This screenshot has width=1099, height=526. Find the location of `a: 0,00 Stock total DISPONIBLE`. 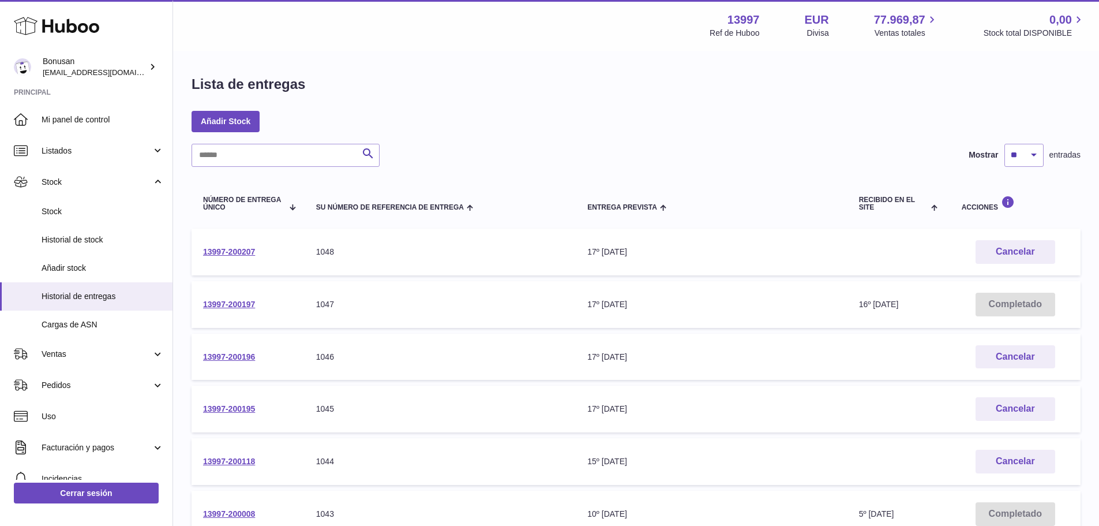

a: 0,00 Stock total DISPONIBLE is located at coordinates (1035, 25).